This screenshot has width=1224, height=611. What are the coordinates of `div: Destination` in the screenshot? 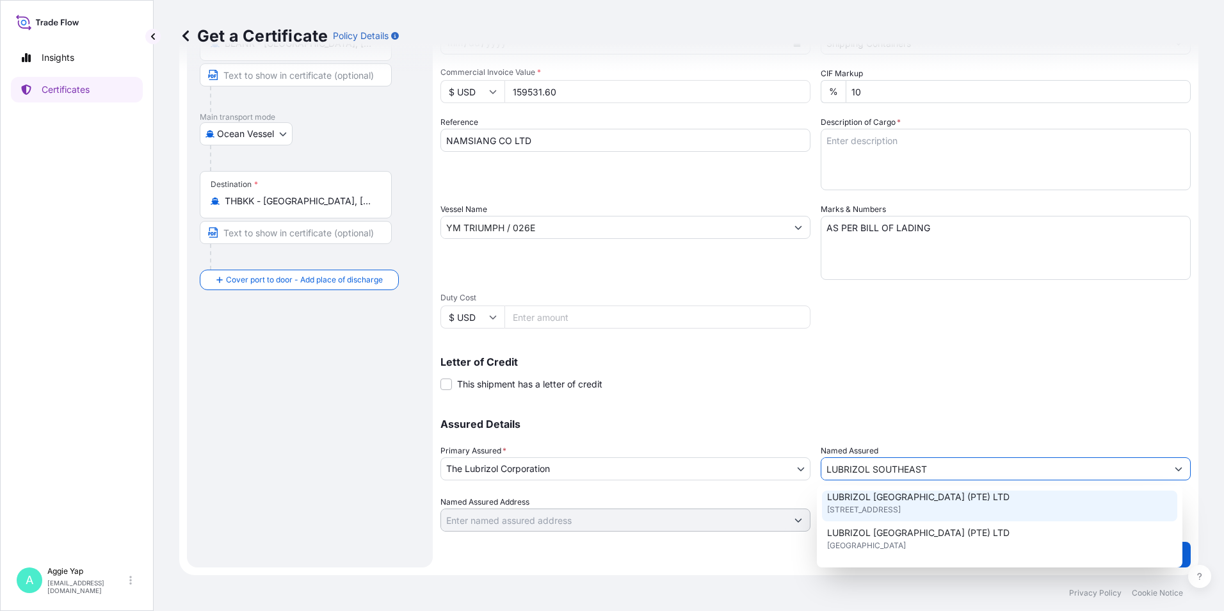 It's located at (234, 184).